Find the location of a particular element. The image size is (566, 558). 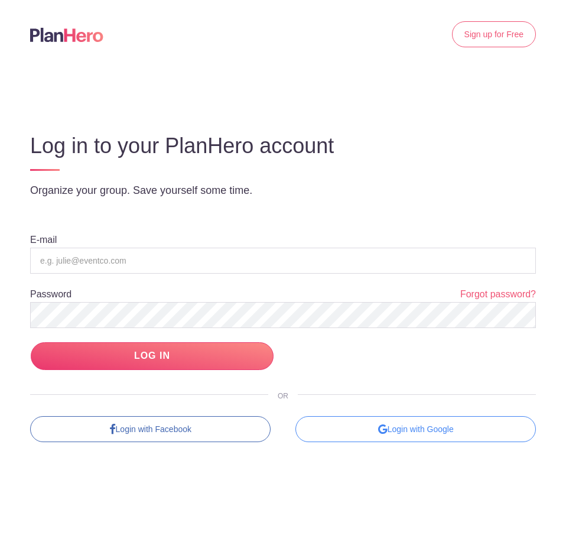

label: Password is located at coordinates (51, 294).